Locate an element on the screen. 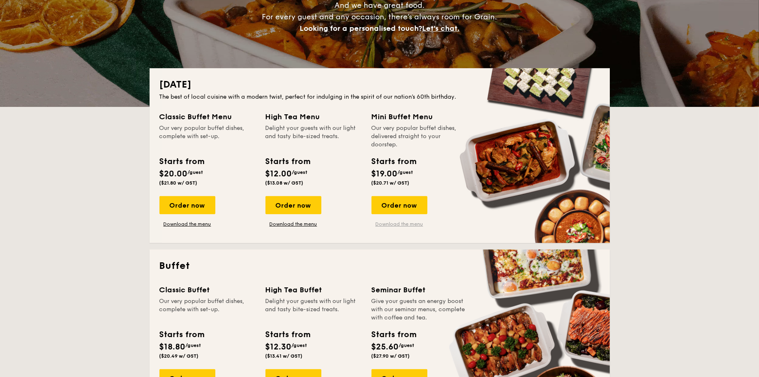  span: ($13.41 w/ GST) is located at coordinates (284, 356).